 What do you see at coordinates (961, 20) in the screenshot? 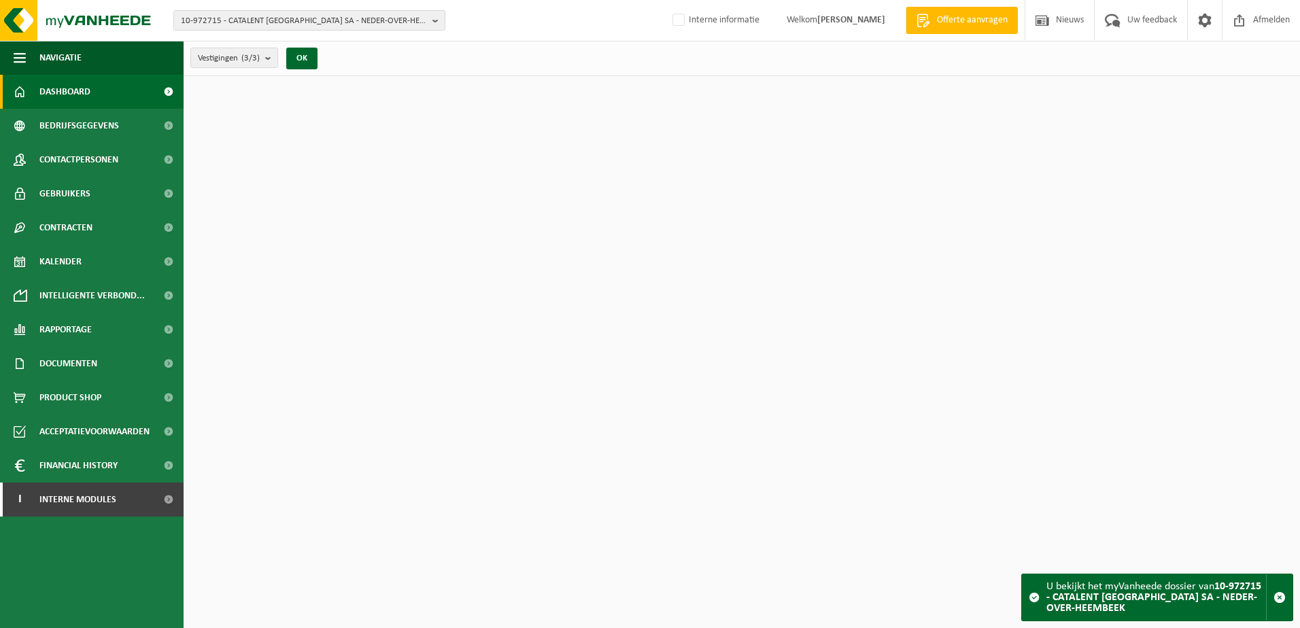
I see `a: Offerte aanvragen` at bounding box center [961, 20].